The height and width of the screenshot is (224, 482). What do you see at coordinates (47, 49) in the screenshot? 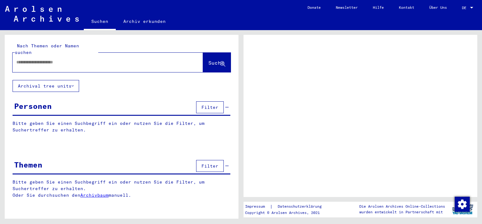
I see `mat-label: Nach Themen oder Namen suchen` at bounding box center [47, 49].